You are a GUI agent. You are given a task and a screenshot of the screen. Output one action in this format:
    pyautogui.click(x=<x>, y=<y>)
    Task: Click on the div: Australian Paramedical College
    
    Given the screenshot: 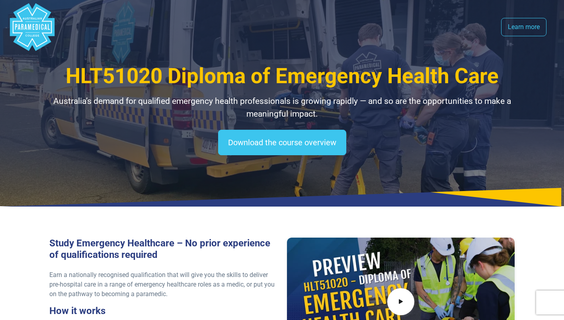 What is the action you would take?
    pyautogui.click(x=32, y=27)
    